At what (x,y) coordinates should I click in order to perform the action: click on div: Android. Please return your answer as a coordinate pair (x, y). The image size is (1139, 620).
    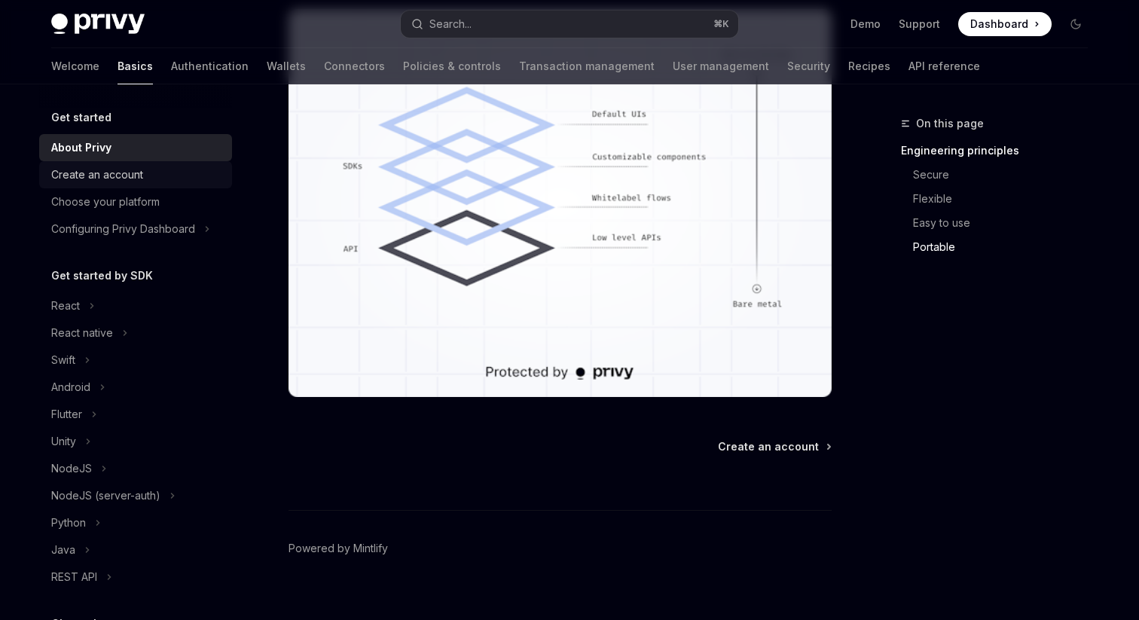
    Looking at the image, I should click on (71, 387).